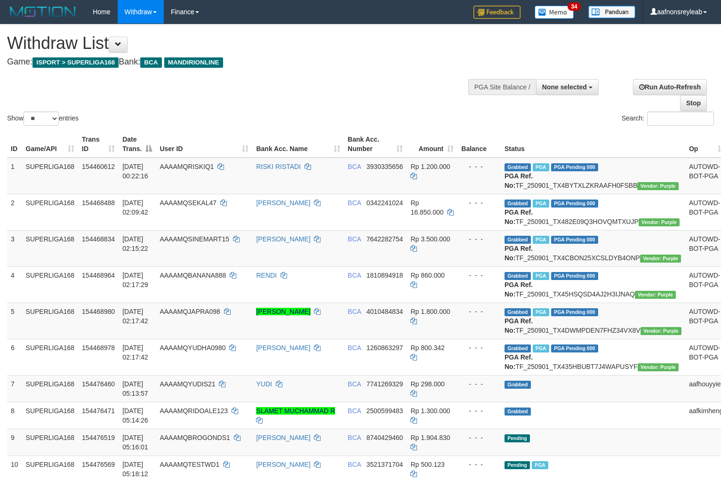  Describe the element at coordinates (98, 348) in the screenshot. I see `span: 154468978` at that location.